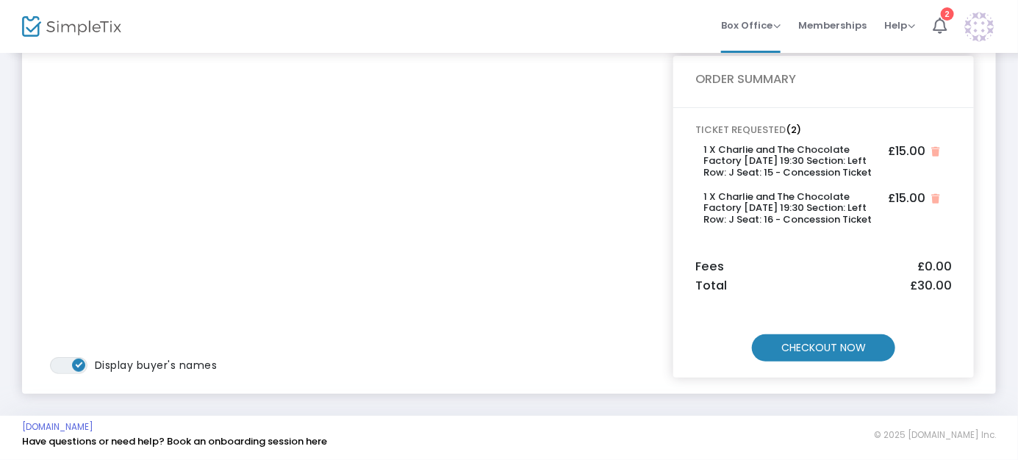  Describe the element at coordinates (823, 267) in the screenshot. I see `h5: Fees` at that location.